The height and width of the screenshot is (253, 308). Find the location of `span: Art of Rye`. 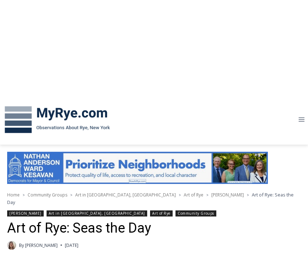

span: Art of Rye is located at coordinates (194, 195).